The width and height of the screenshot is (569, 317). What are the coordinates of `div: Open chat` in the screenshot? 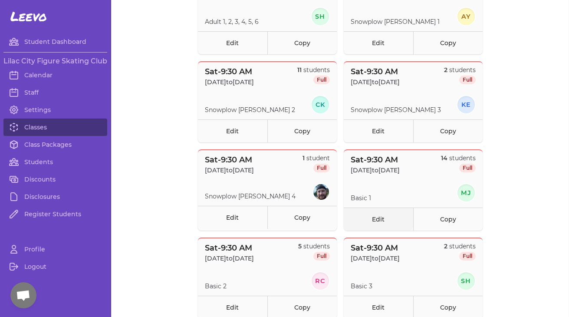 It's located at (23, 295).